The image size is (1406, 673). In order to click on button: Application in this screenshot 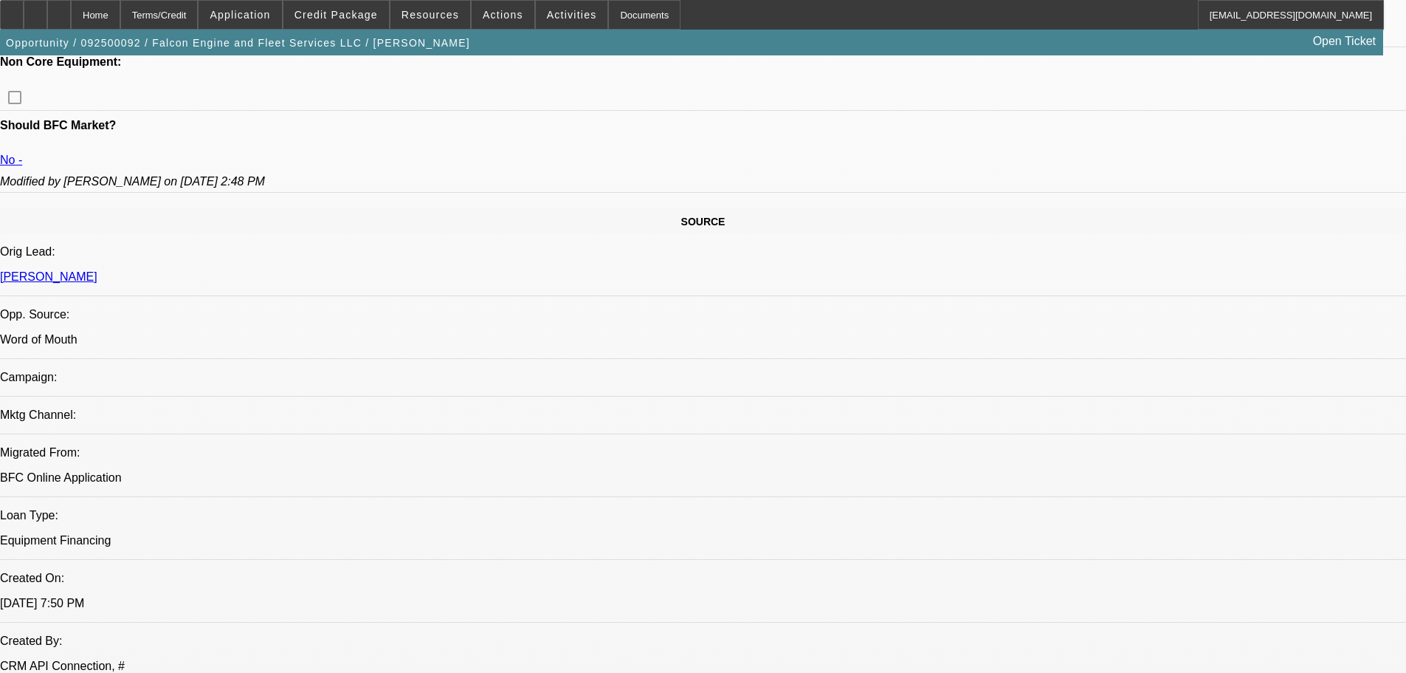, I will do `click(240, 15)`.